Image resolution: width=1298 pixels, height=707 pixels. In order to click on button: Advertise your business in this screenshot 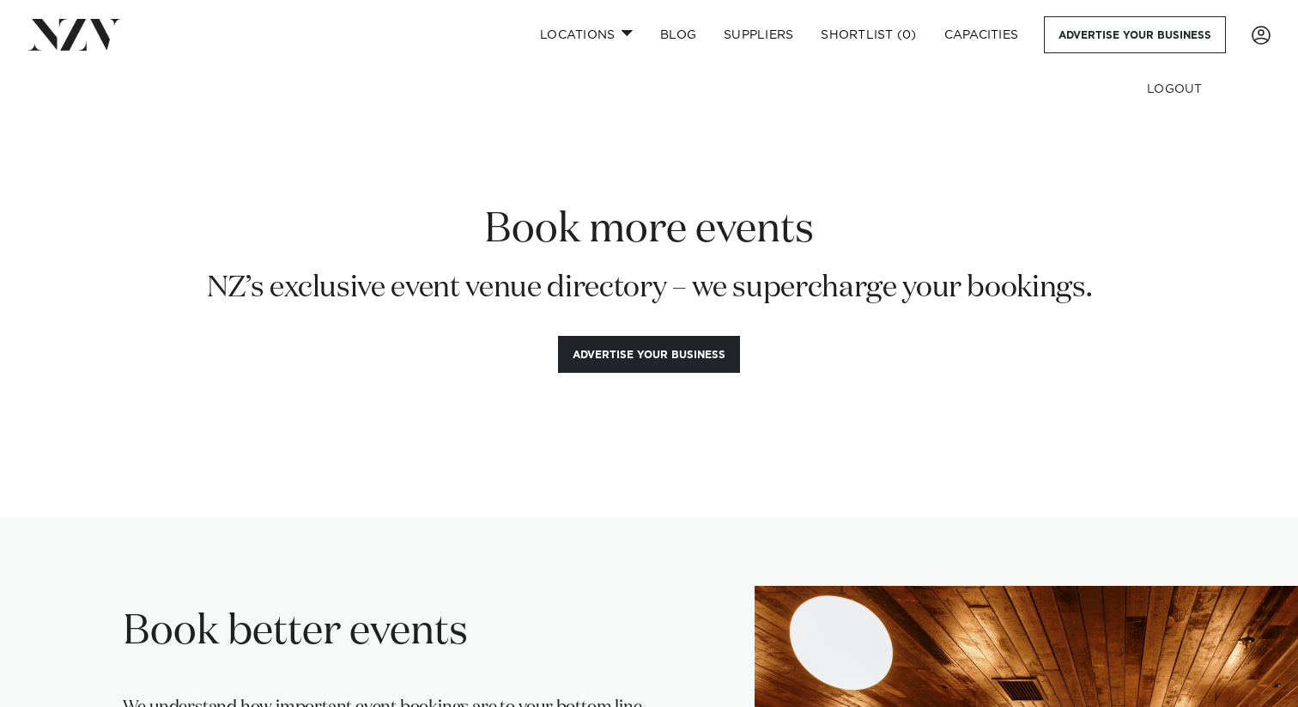, I will do `click(649, 354)`.